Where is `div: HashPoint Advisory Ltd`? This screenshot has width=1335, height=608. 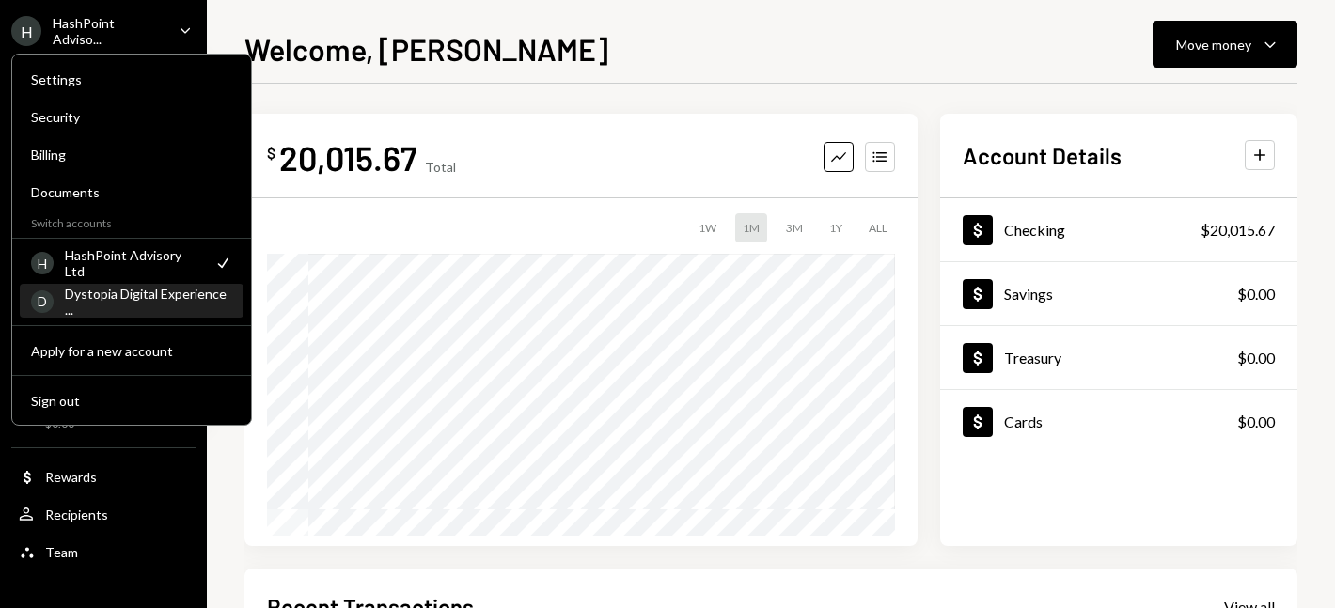 div: HashPoint Advisory Ltd is located at coordinates (134, 263).